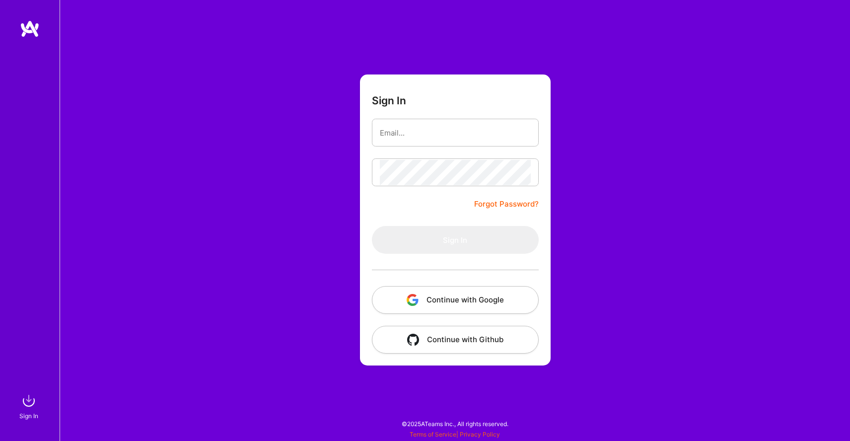  I want to click on a: Privacy Policy, so click(480, 434).